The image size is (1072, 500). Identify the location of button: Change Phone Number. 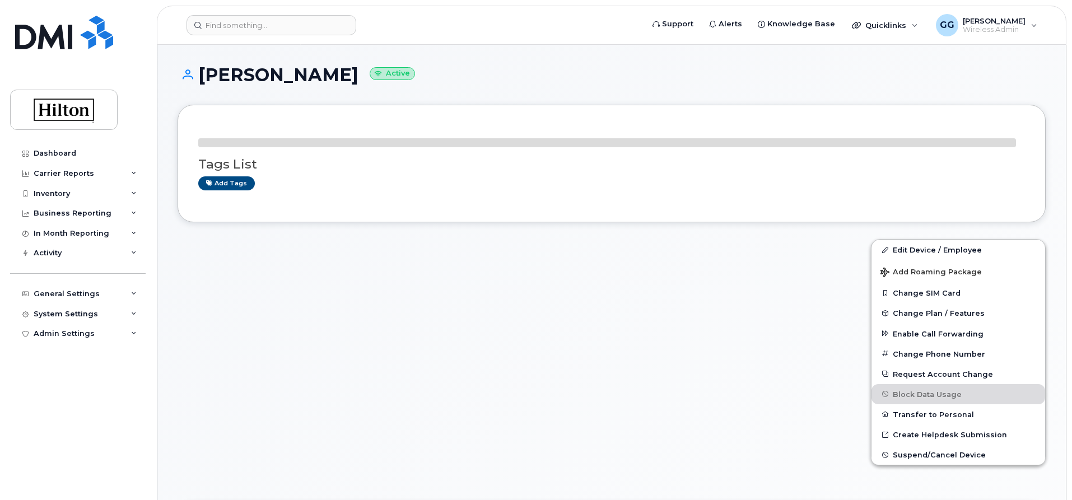
(959, 354).